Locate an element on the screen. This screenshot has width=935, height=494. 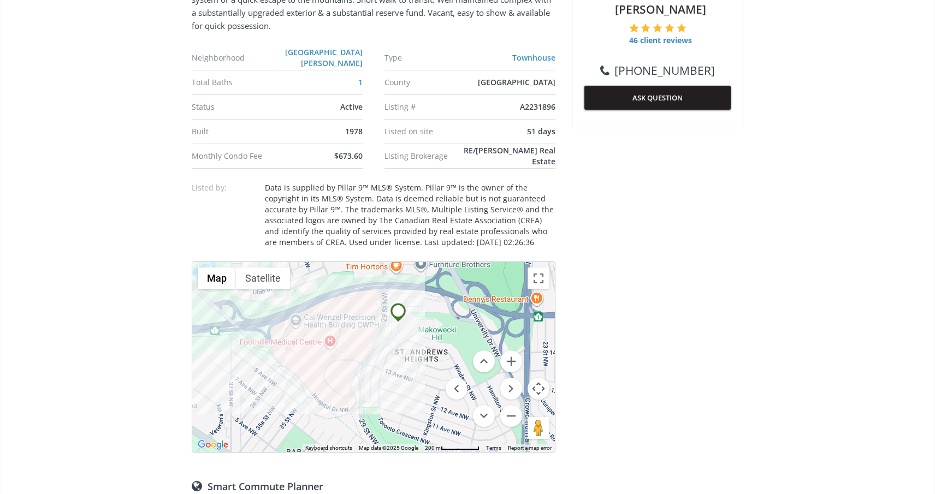
button: Drag Pegman onto the map to open Street View is located at coordinates (538, 428).